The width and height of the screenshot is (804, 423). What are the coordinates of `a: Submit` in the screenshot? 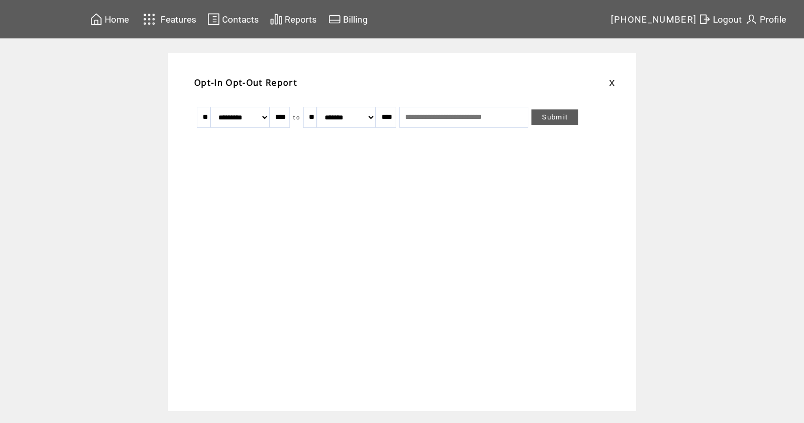 It's located at (554, 117).